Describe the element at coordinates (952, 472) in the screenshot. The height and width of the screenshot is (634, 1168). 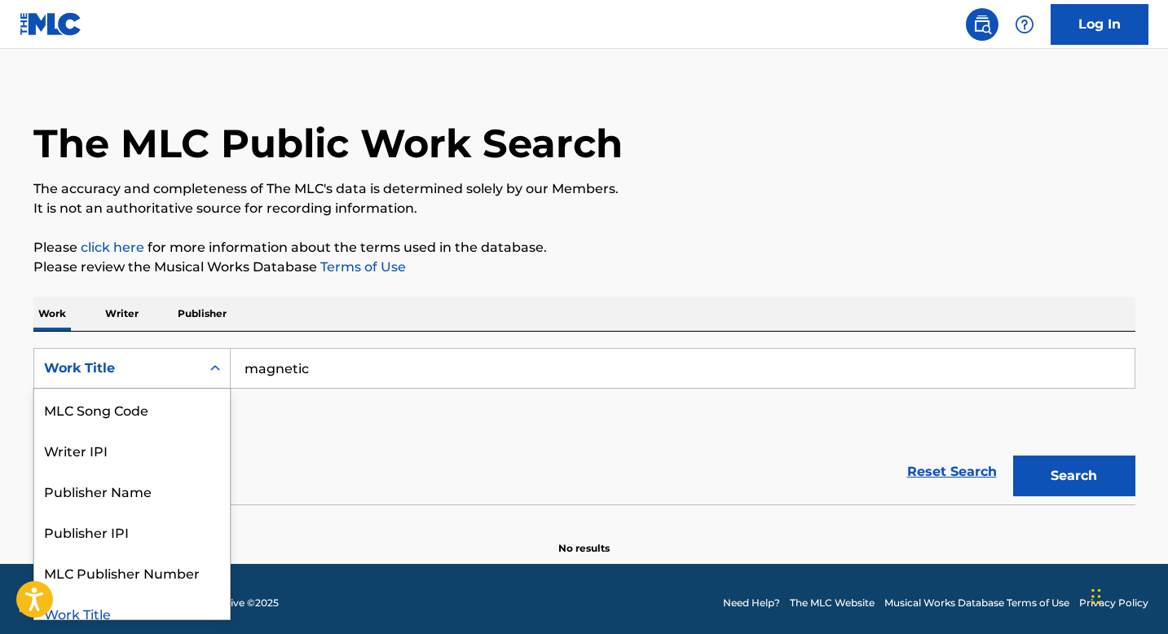
I see `a: Reset Search` at that location.